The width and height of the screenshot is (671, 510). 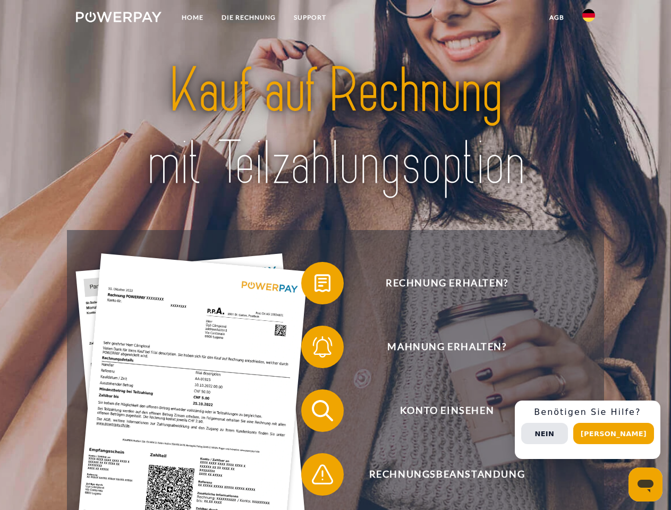 I want to click on img: logo-powerpay-white.svg, so click(x=118, y=17).